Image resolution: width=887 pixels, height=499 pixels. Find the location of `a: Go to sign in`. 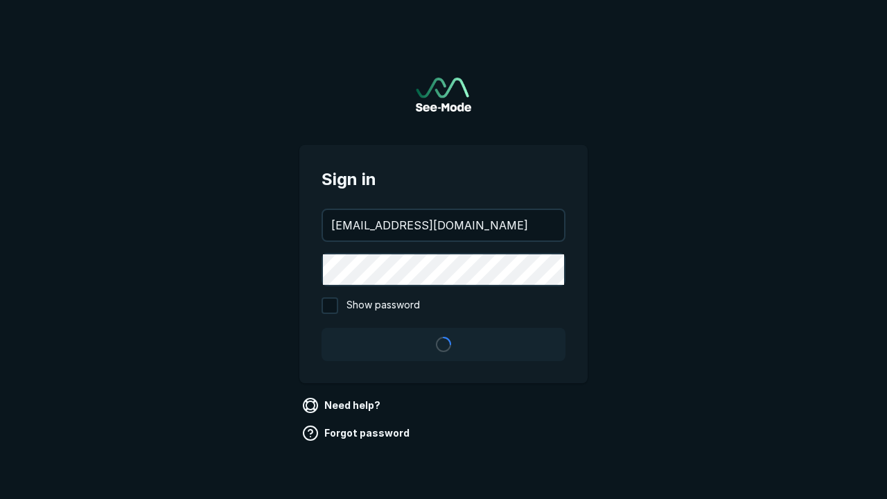

a: Go to sign in is located at coordinates (444, 94).